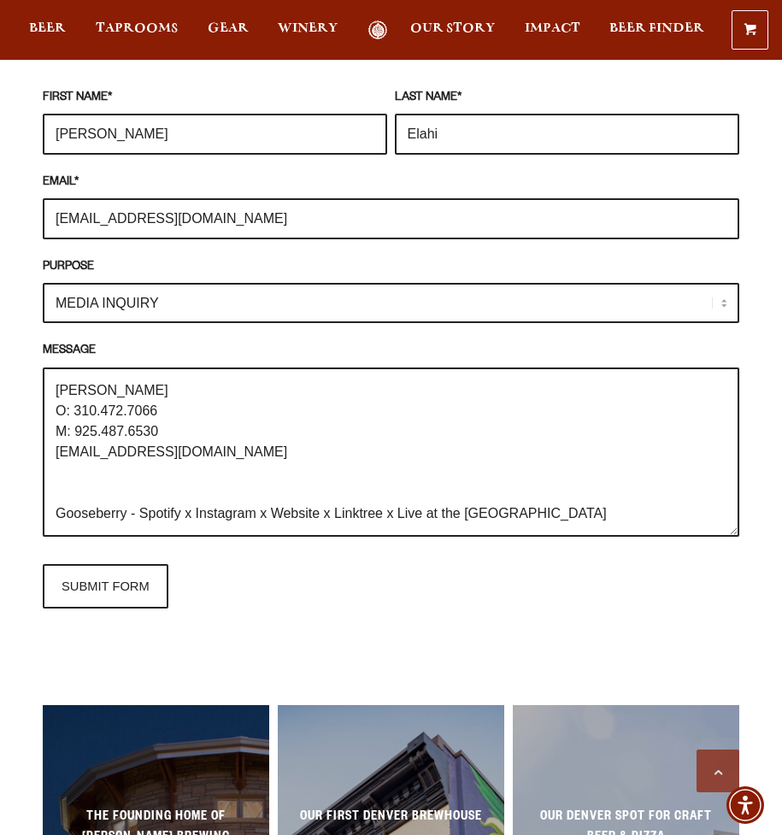 The height and width of the screenshot is (835, 782). I want to click on a: Winery, so click(308, 30).